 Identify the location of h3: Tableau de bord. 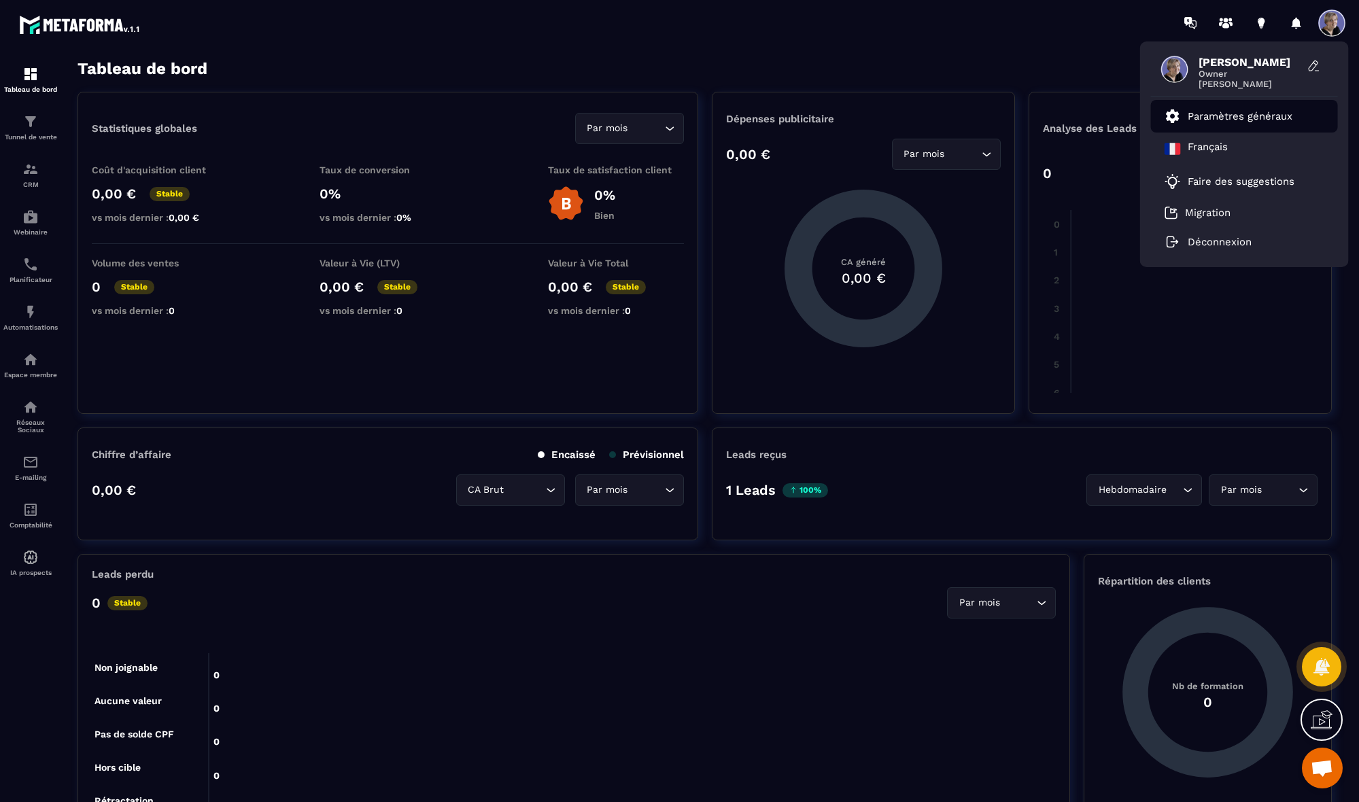
(142, 69).